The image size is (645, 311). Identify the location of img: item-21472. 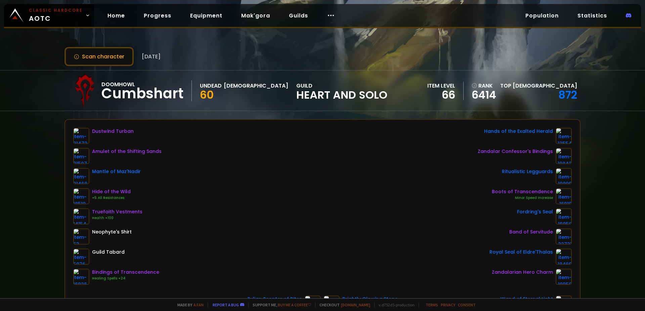
(81, 136).